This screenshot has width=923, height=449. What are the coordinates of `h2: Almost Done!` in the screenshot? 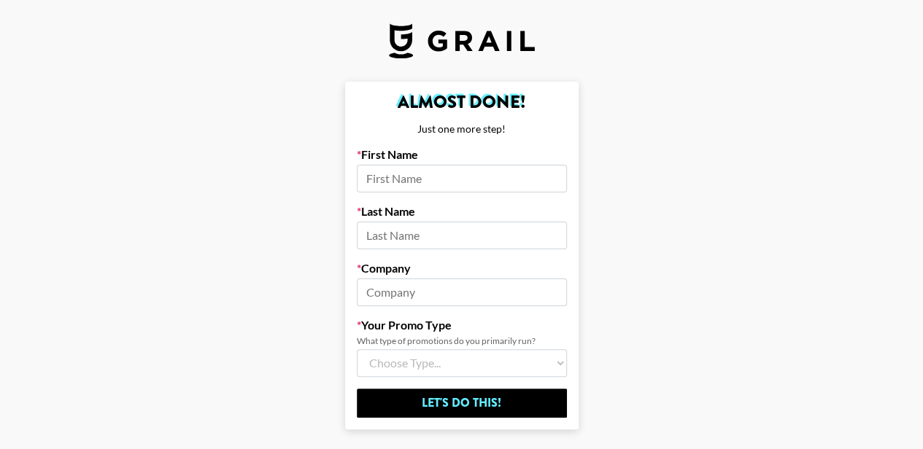 It's located at (462, 102).